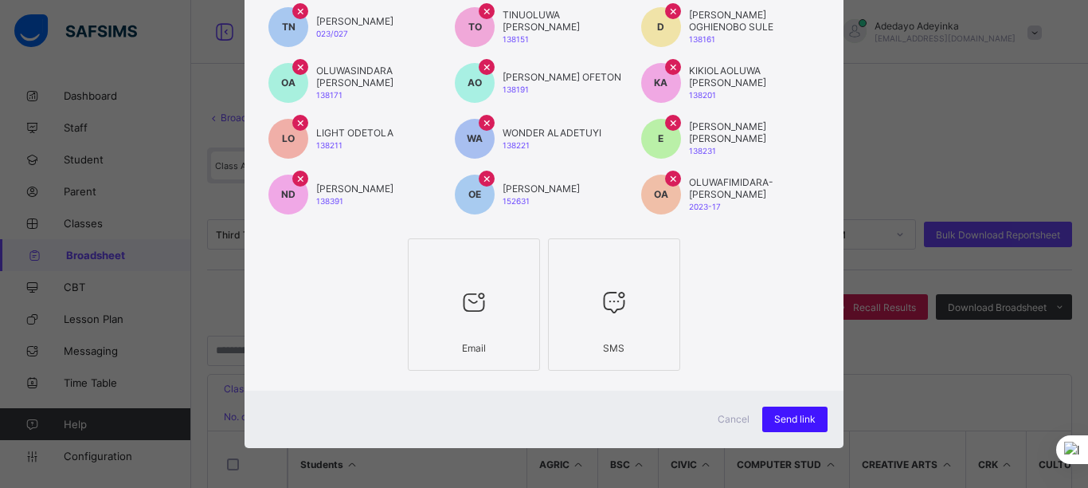 The height and width of the screenshot is (488, 1088). Describe the element at coordinates (703, 151) in the screenshot. I see `span: 138231` at that location.